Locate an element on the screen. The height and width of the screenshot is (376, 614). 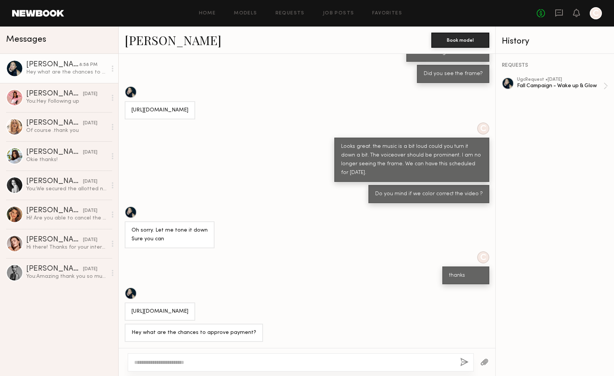
div: REQUESTS is located at coordinates (555, 66).